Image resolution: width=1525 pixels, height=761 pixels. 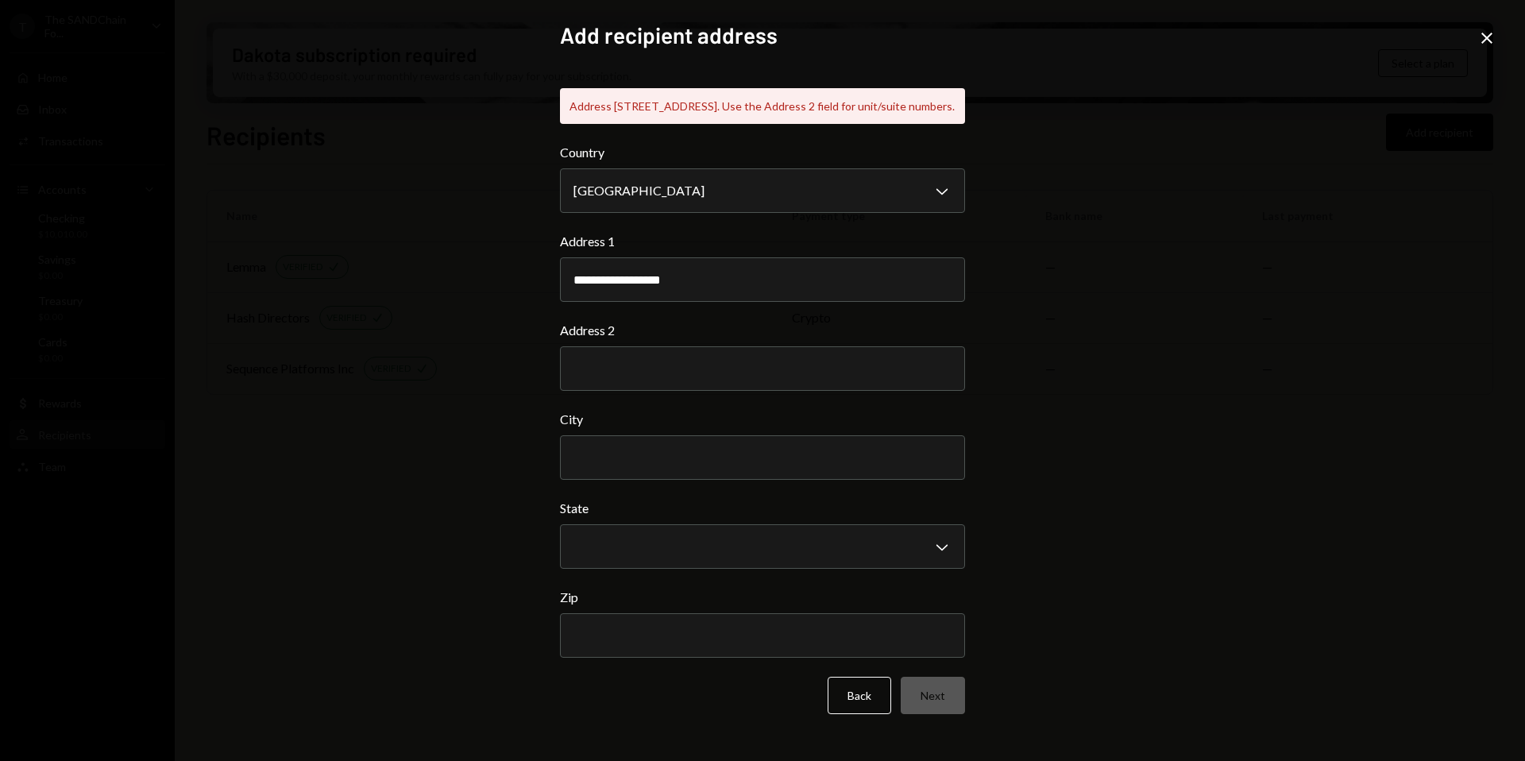 I want to click on button: Back, so click(x=860, y=695).